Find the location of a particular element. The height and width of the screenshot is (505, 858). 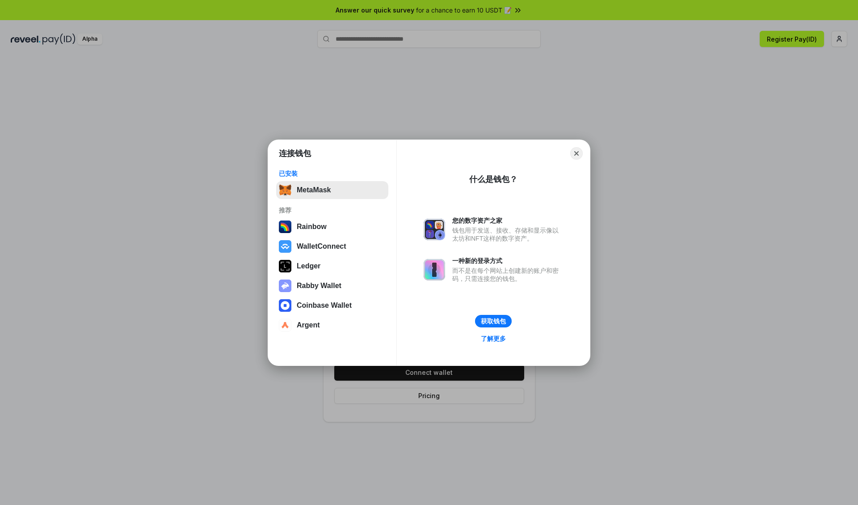

button: Ledger is located at coordinates (332, 266).